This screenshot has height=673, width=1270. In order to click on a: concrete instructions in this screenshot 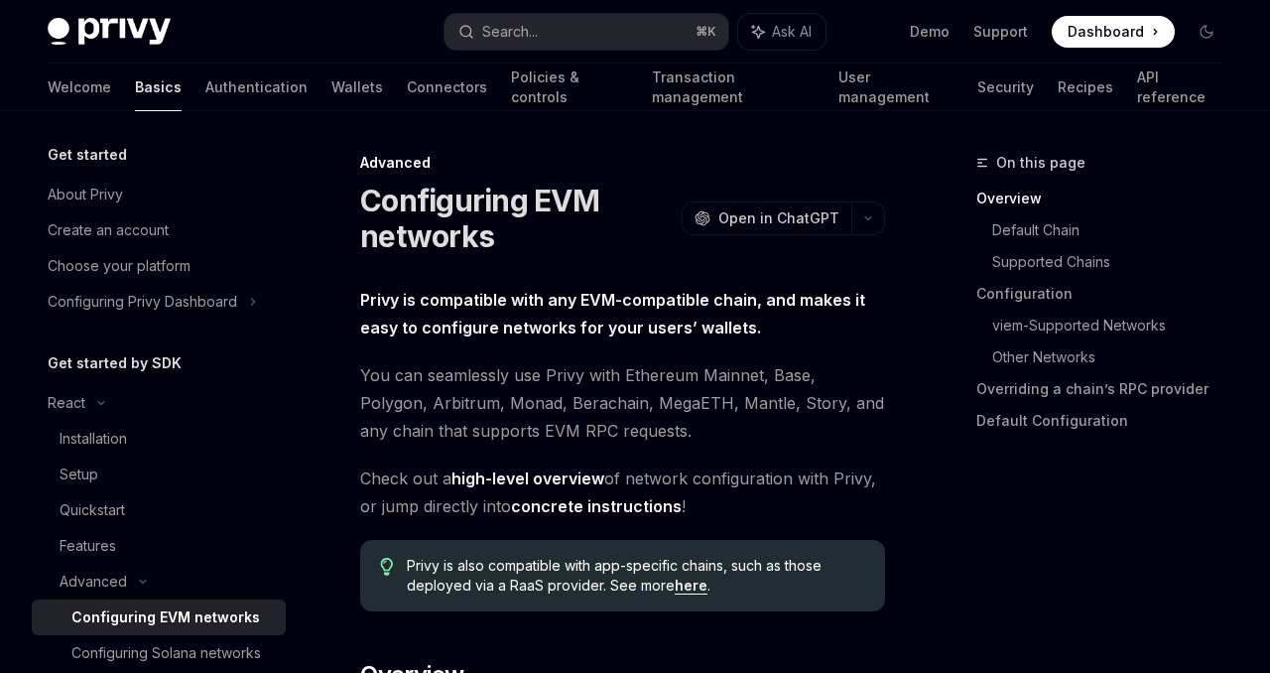, I will do `click(596, 506)`.